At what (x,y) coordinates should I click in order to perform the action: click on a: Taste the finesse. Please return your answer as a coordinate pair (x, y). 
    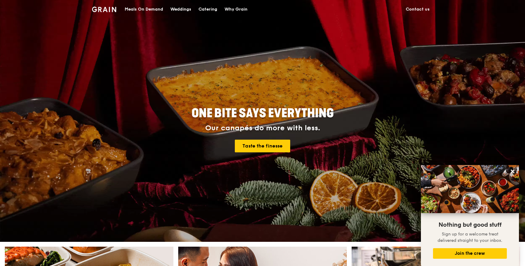
    Looking at the image, I should click on (262, 146).